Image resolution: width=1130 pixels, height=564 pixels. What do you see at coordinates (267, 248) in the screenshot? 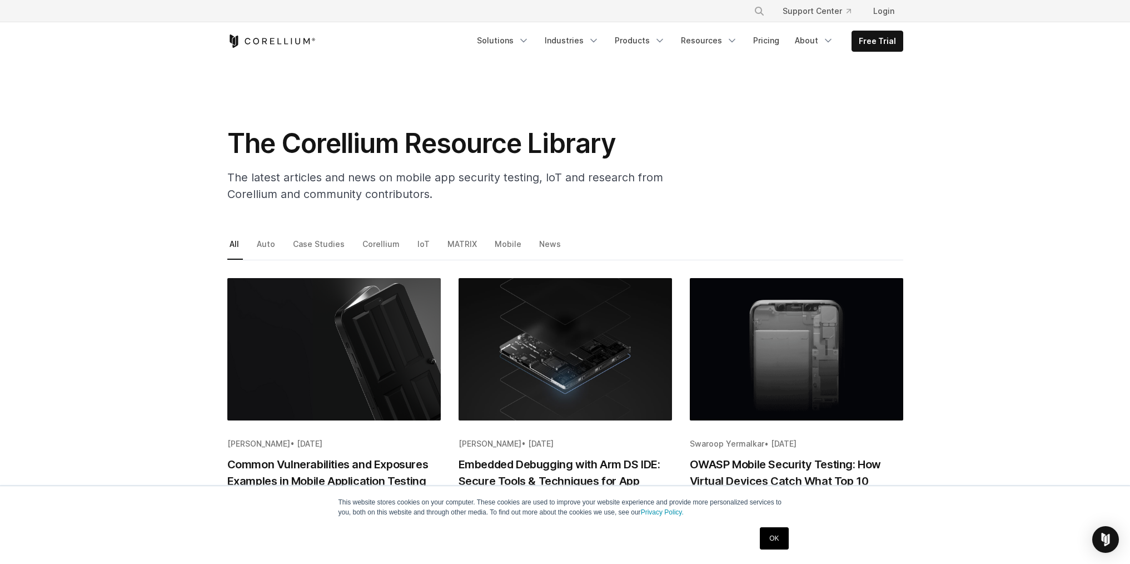
I see `a: Auto` at bounding box center [267, 248].